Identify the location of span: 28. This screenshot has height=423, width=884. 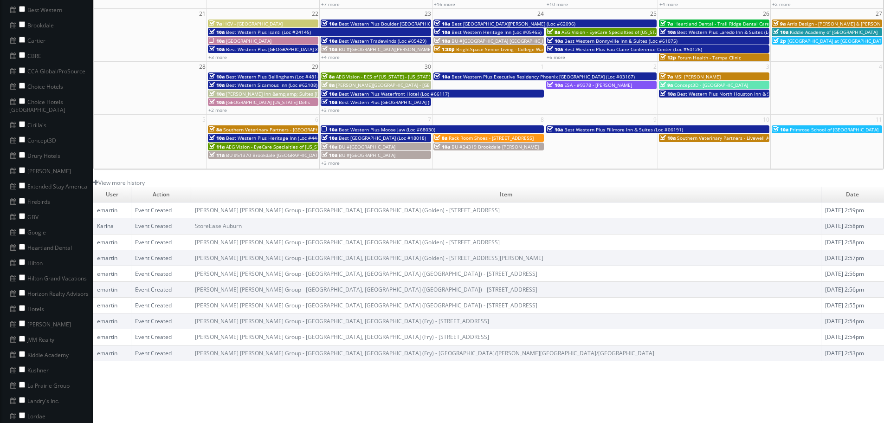
(202, 66).